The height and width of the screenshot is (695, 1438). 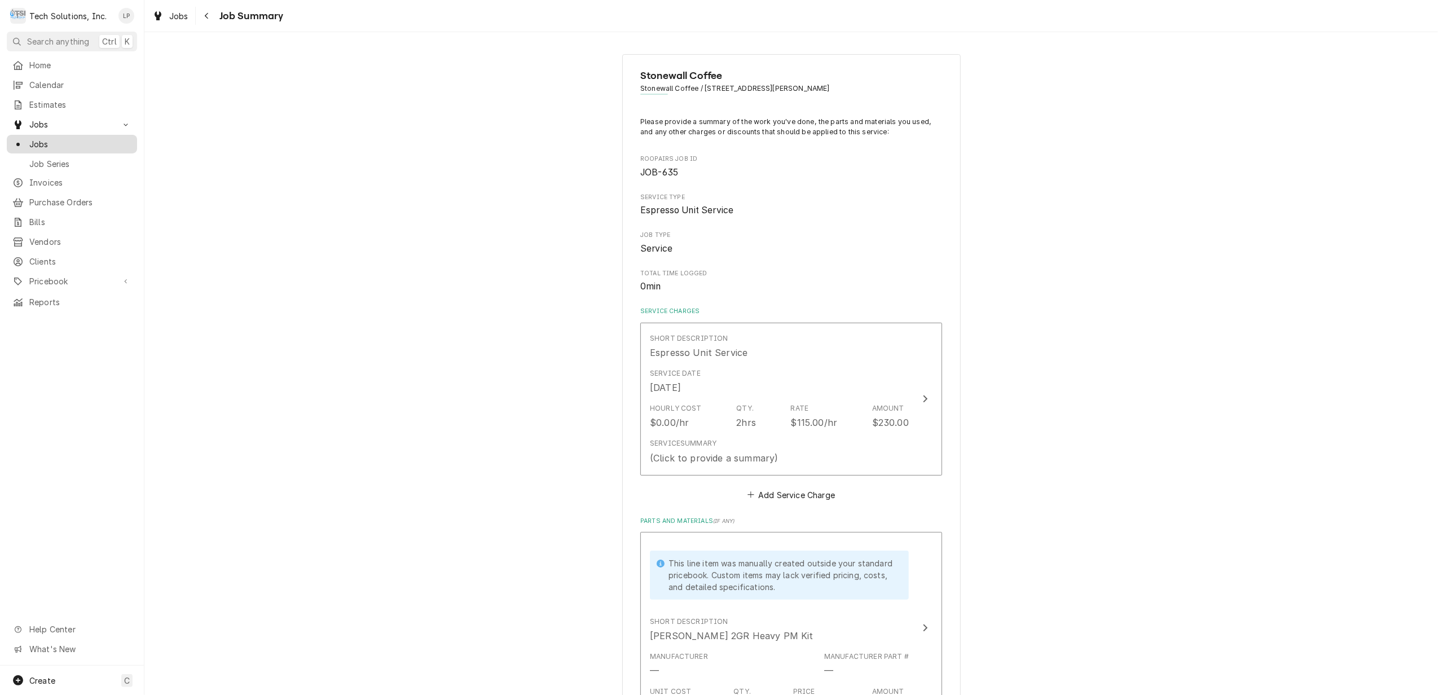 I want to click on a: Clients, so click(x=72, y=261).